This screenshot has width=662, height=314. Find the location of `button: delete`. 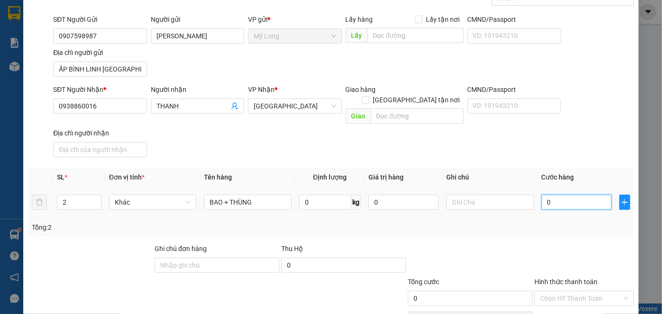

button: delete is located at coordinates (39, 202).